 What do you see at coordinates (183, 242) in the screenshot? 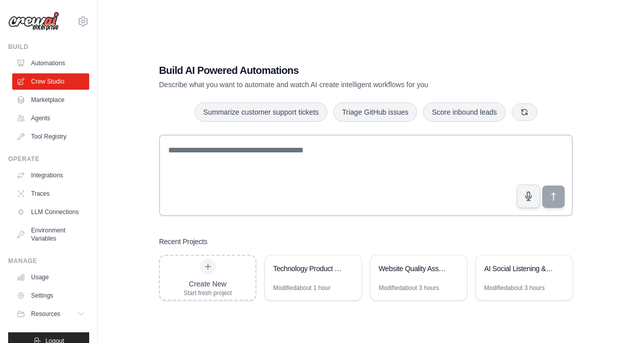
I see `h3: Recent Projects` at bounding box center [183, 242].